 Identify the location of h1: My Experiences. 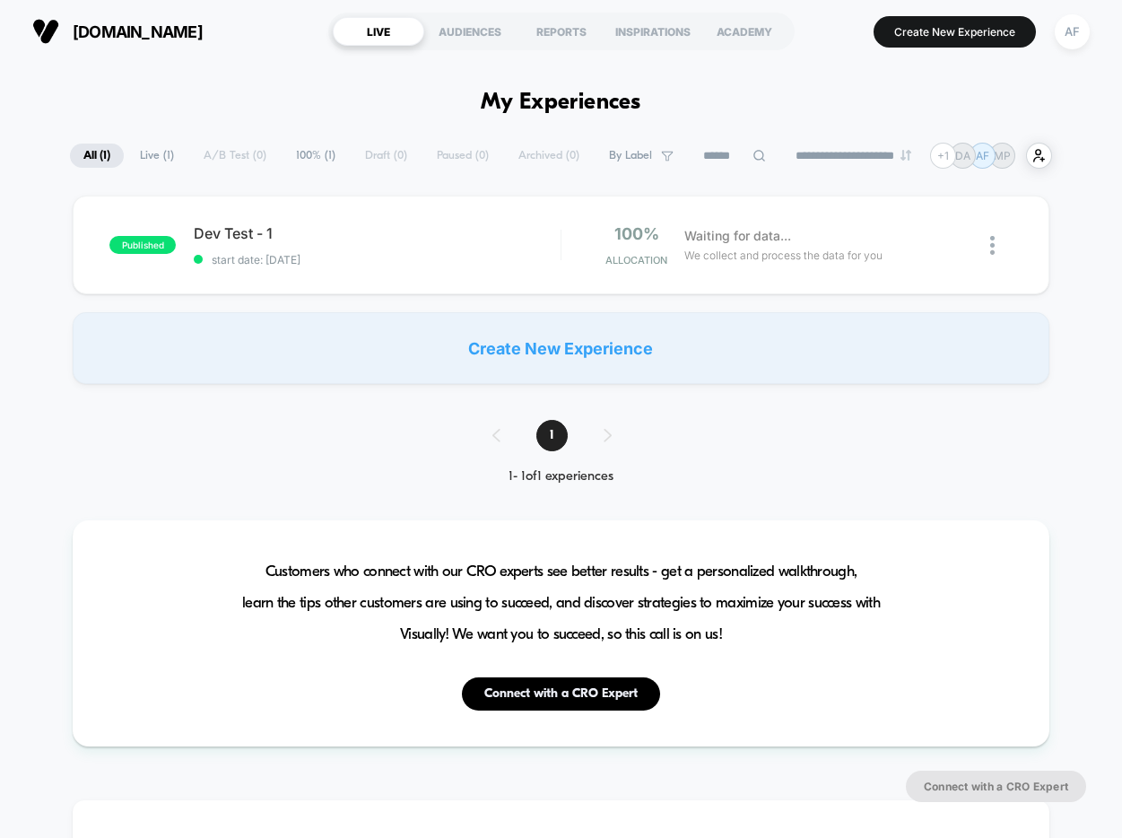
(561, 102).